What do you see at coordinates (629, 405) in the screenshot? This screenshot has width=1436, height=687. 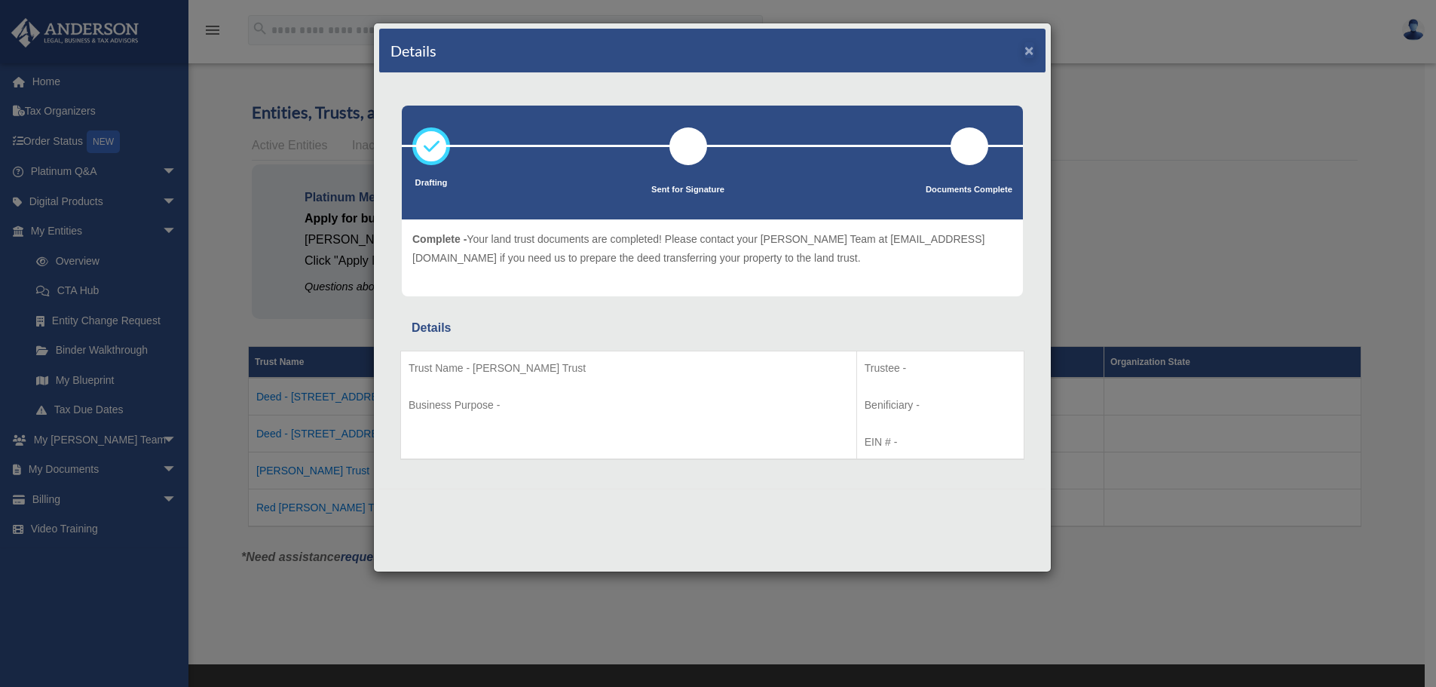 I see `p: Business Purpose -` at bounding box center [629, 405].